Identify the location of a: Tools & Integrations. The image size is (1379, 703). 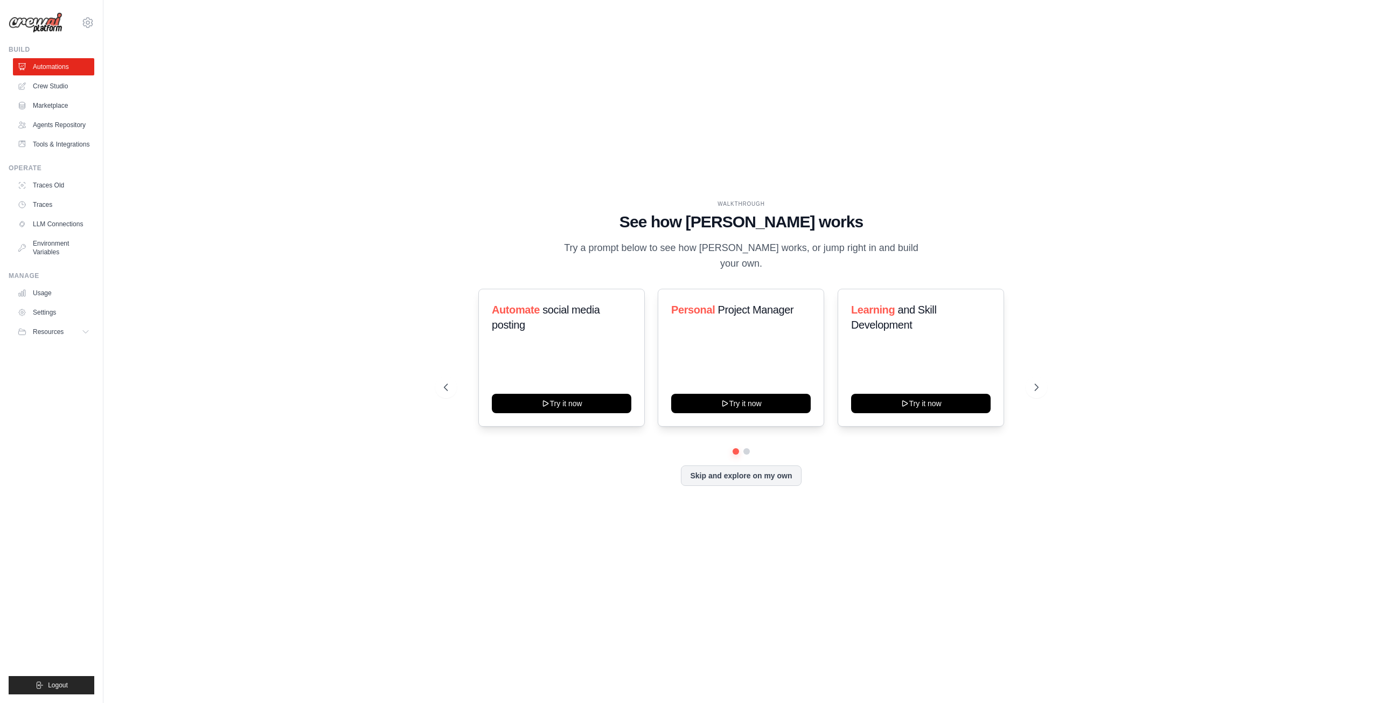
(53, 144).